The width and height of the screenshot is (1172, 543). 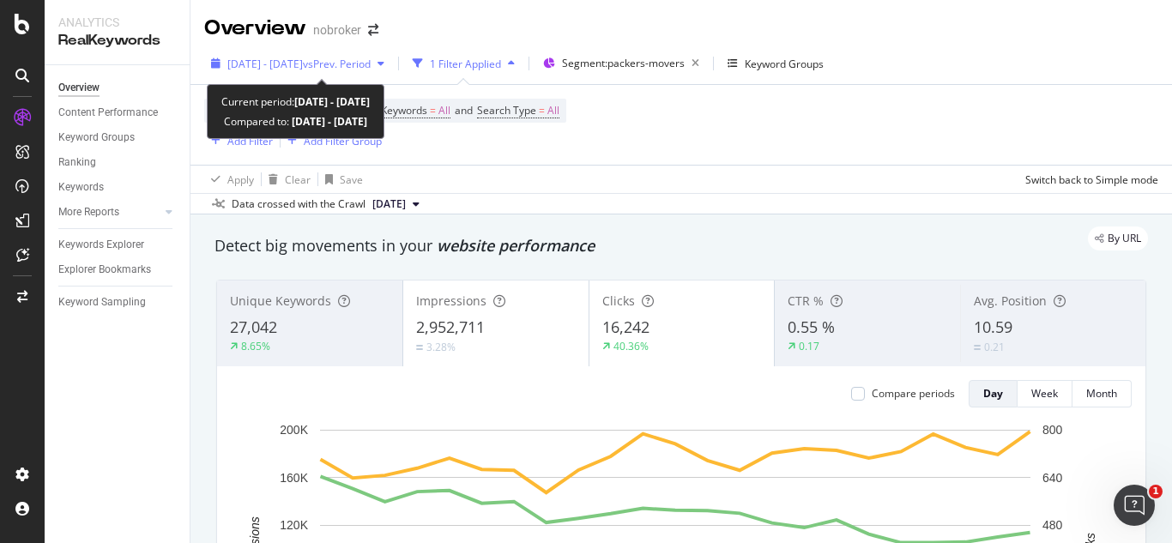 I want to click on span: Avg. Position, so click(x=1010, y=300).